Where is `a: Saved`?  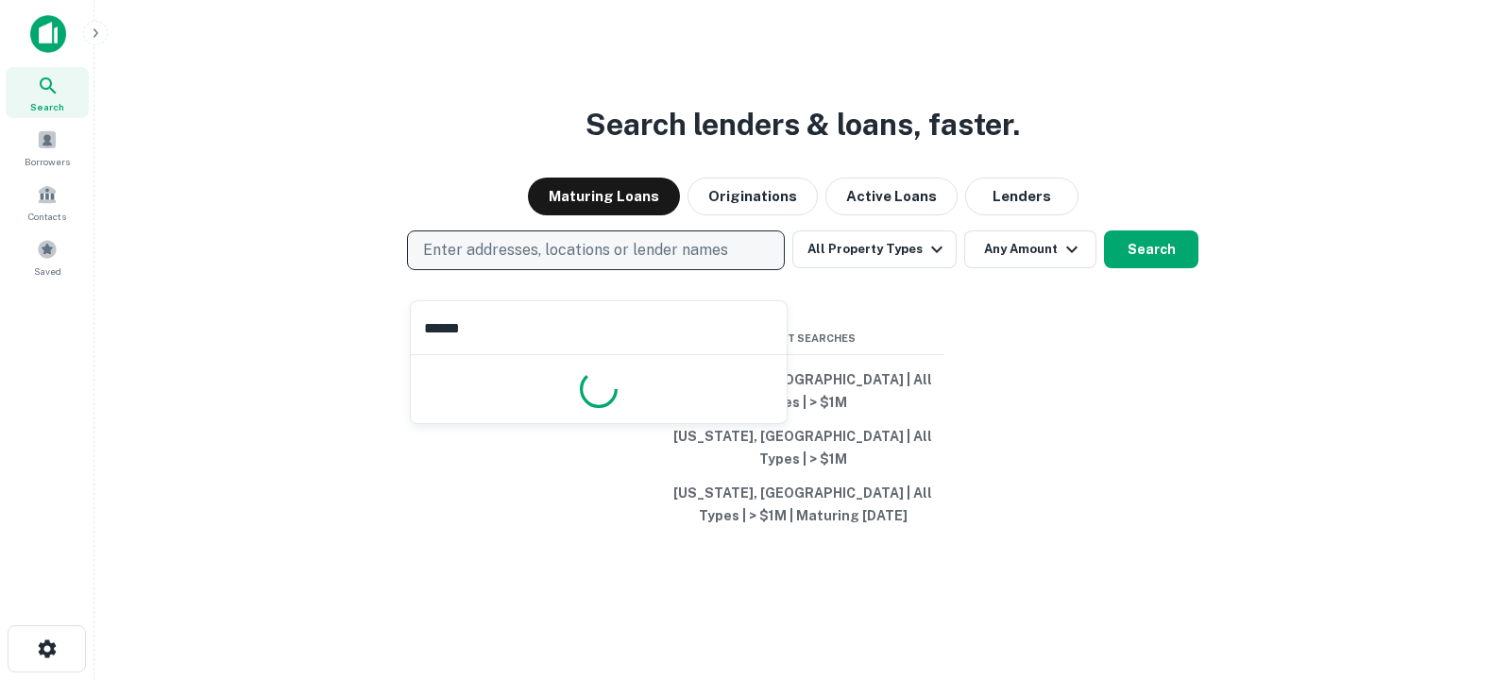
a: Saved is located at coordinates (47, 257).